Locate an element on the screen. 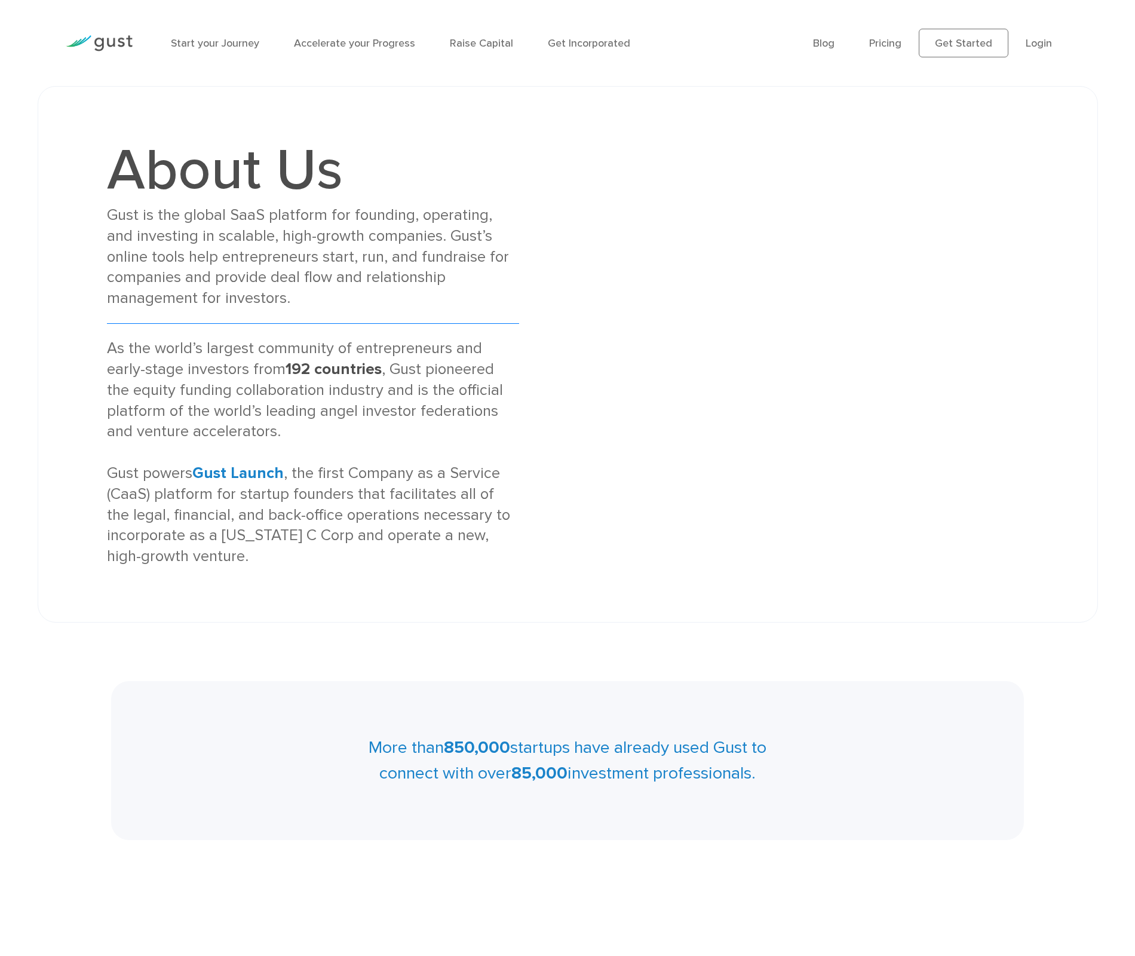 This screenshot has width=1135, height=956. a: Start your Journey is located at coordinates (215, 43).